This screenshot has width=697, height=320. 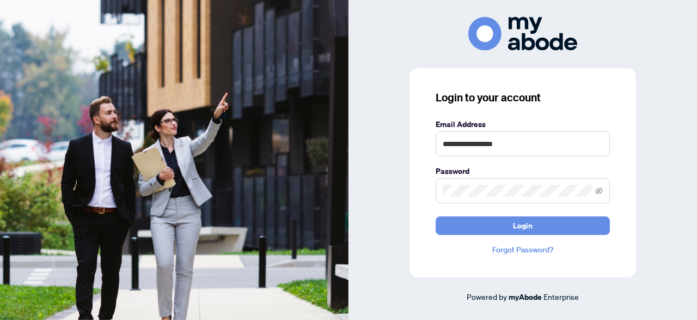 I want to click on a: Forgot Password?, so click(x=523, y=250).